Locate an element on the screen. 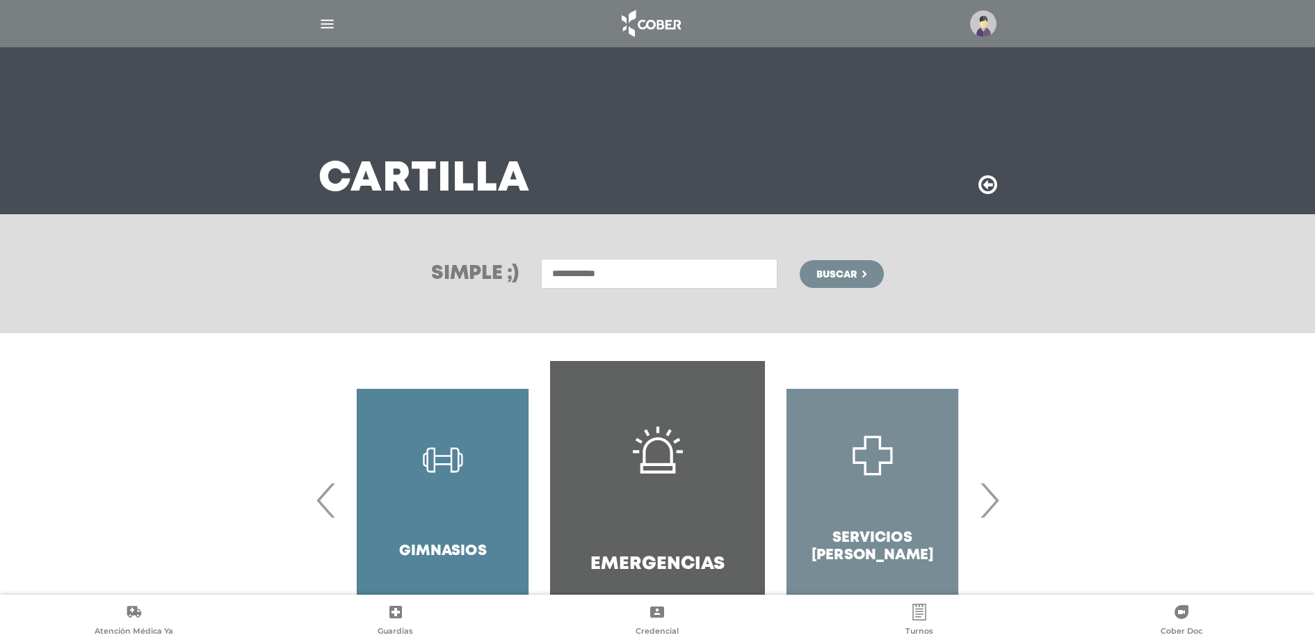  span: Buscar is located at coordinates (836, 275).